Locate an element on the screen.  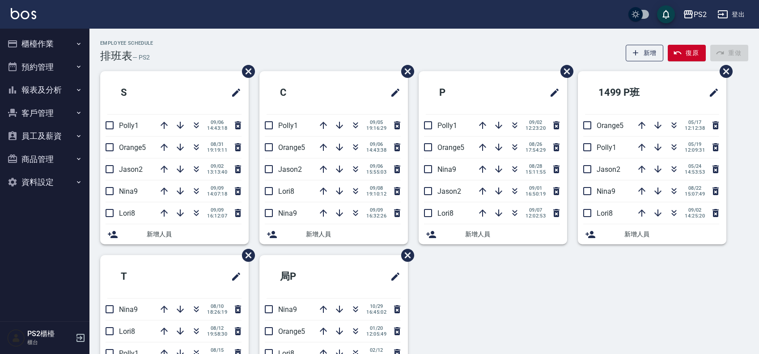
span: 08/26 is located at coordinates (536, 144).